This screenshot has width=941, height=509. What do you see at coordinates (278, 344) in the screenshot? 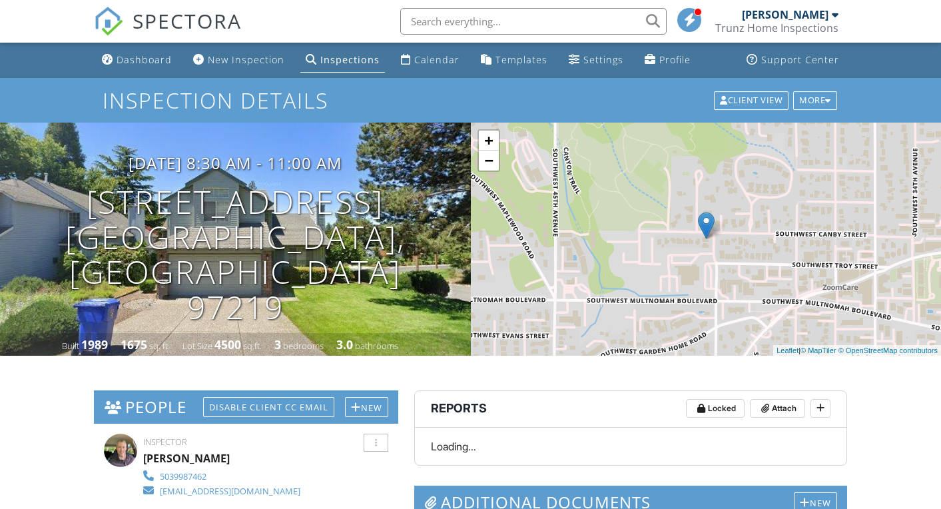
I see `div: 3` at bounding box center [278, 344].